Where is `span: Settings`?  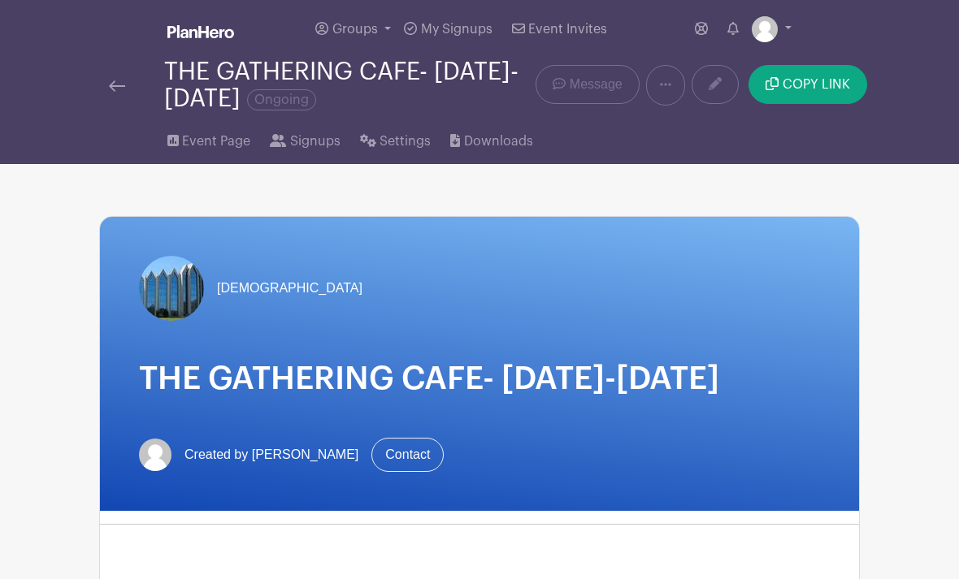 span: Settings is located at coordinates (405, 141).